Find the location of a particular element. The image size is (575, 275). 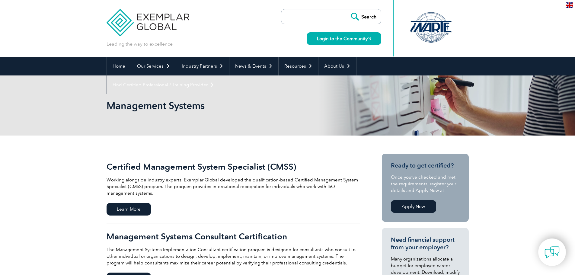

h3: Ready to get certified? is located at coordinates (425, 165).